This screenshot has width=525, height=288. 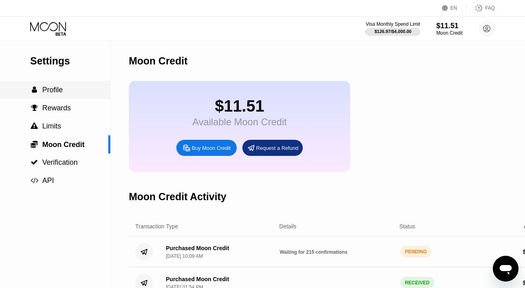 I want to click on span: Waiting for 215 confirmations, so click(x=314, y=252).